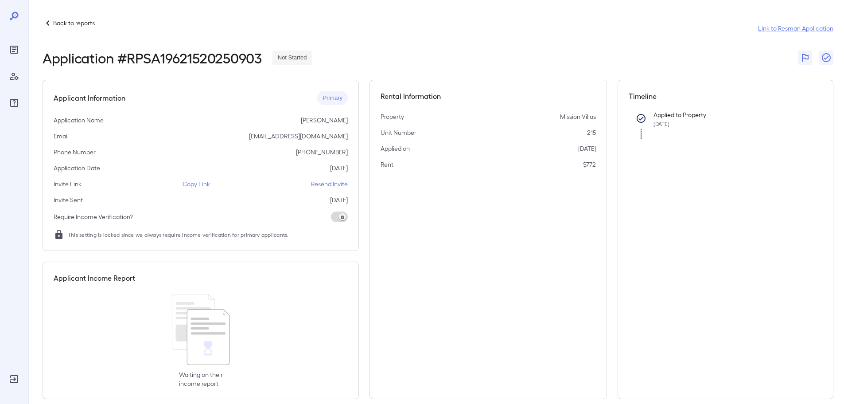 The image size is (844, 404). Describe the element at coordinates (726, 96) in the screenshot. I see `h5: Timeline` at that location.